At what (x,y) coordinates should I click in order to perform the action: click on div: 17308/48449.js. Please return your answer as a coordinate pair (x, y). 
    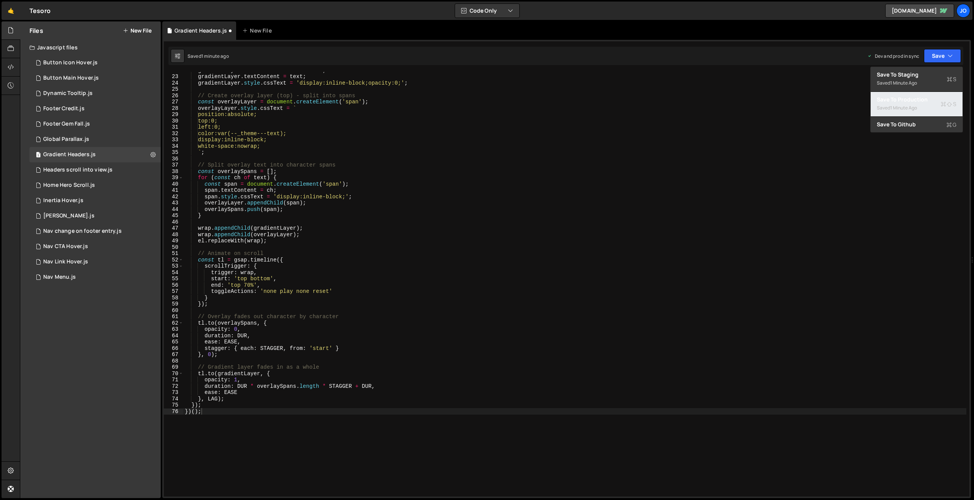
    Looking at the image, I should click on (95, 63).